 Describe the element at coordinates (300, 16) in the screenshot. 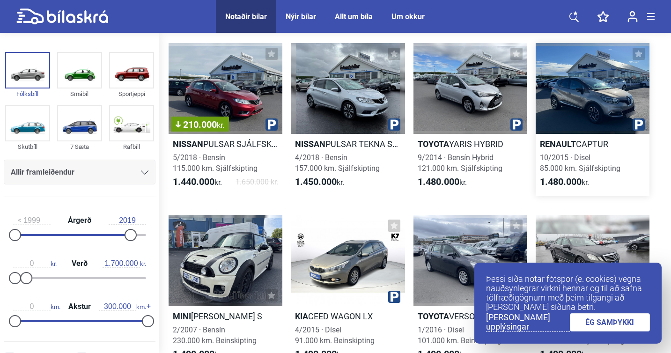

I see `a: Nýir bílar` at that location.